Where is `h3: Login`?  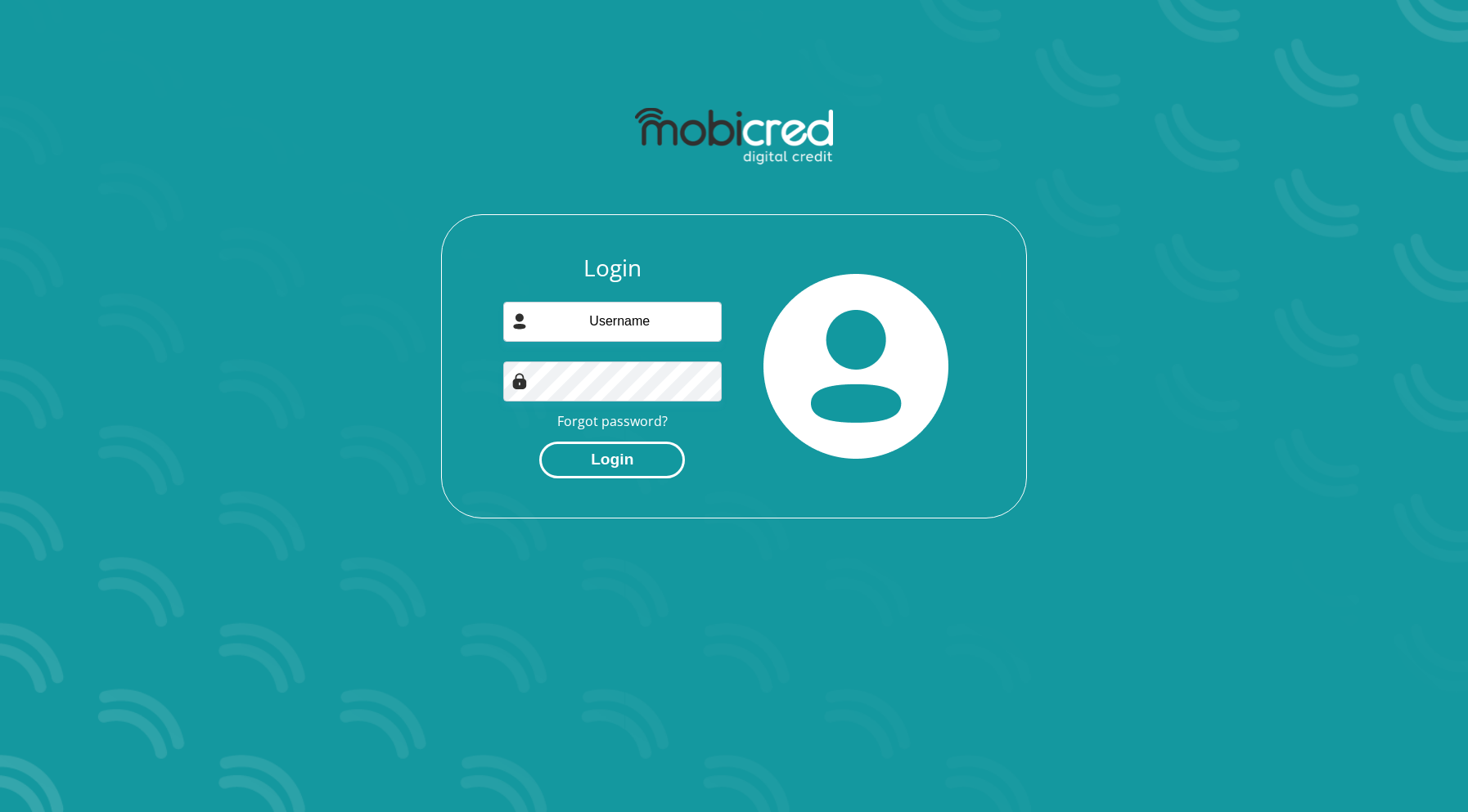 h3: Login is located at coordinates (613, 269).